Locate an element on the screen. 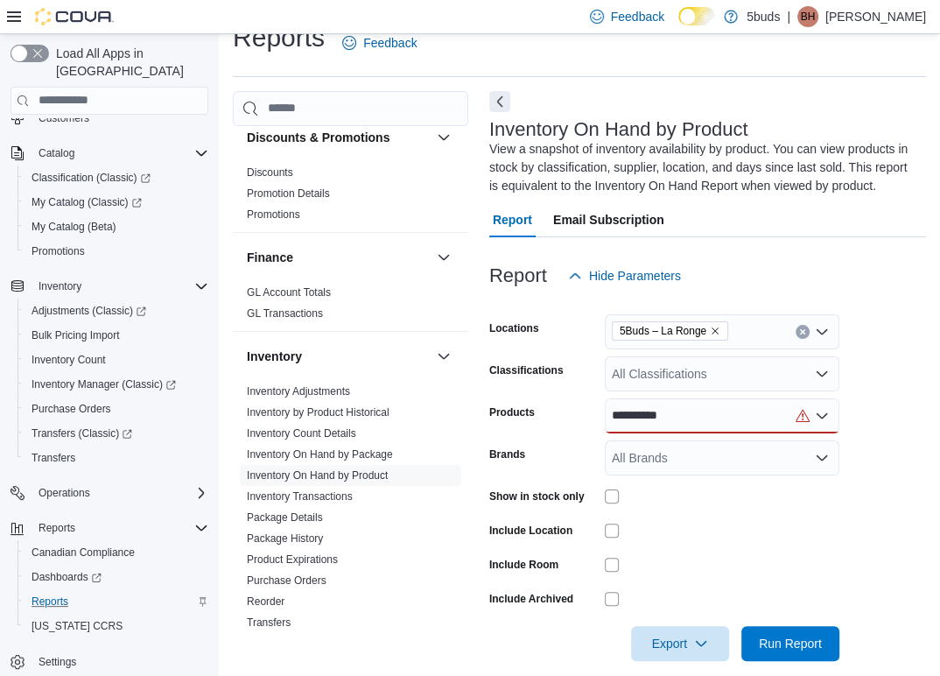 This screenshot has height=676, width=940. button: Reports is located at coordinates (116, 602).